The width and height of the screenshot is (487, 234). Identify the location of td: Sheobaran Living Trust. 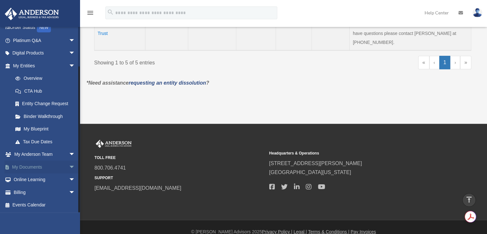
(120, 33).